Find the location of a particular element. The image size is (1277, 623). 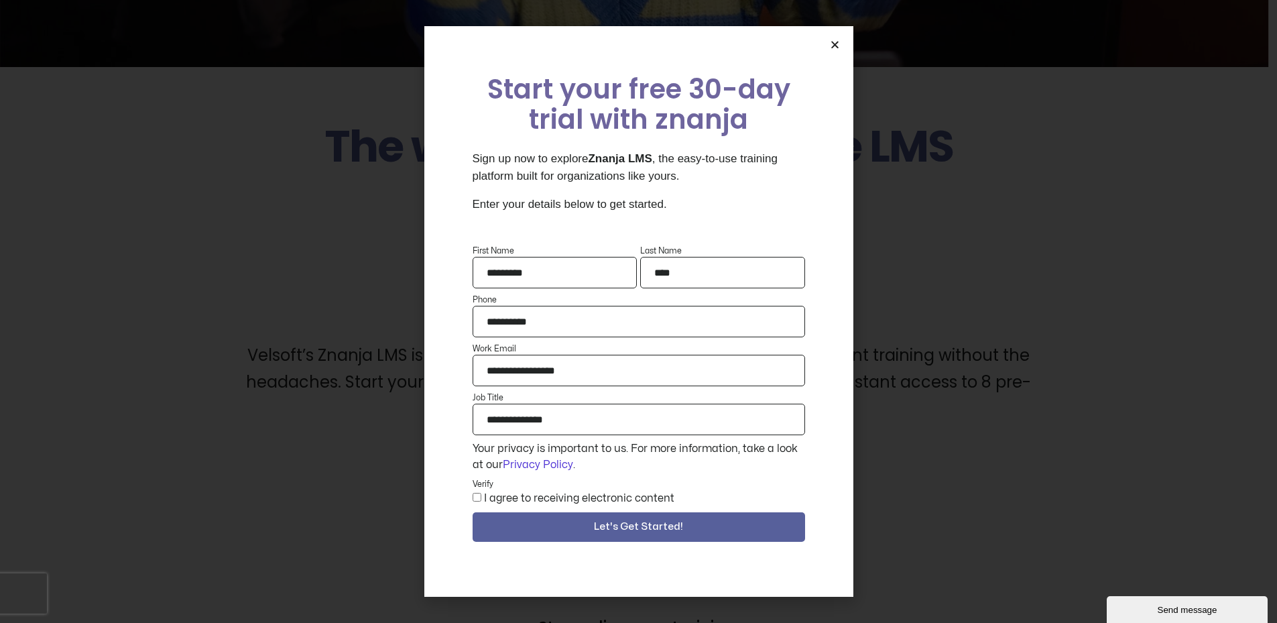

h2: Start your free 30-day trial with znanja is located at coordinates (639, 105).